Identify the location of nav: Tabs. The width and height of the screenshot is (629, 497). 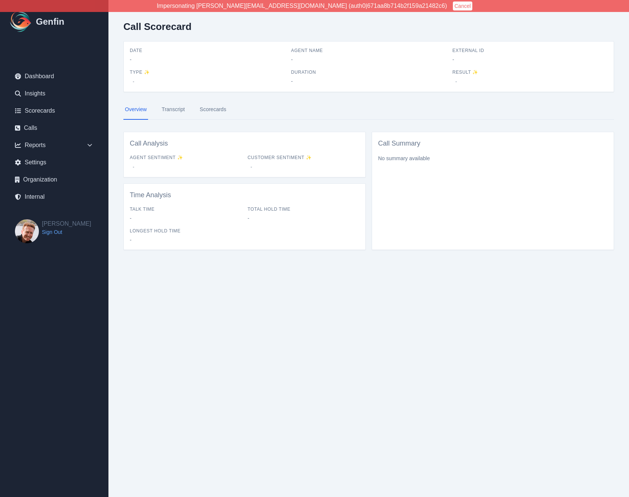
(369, 110).